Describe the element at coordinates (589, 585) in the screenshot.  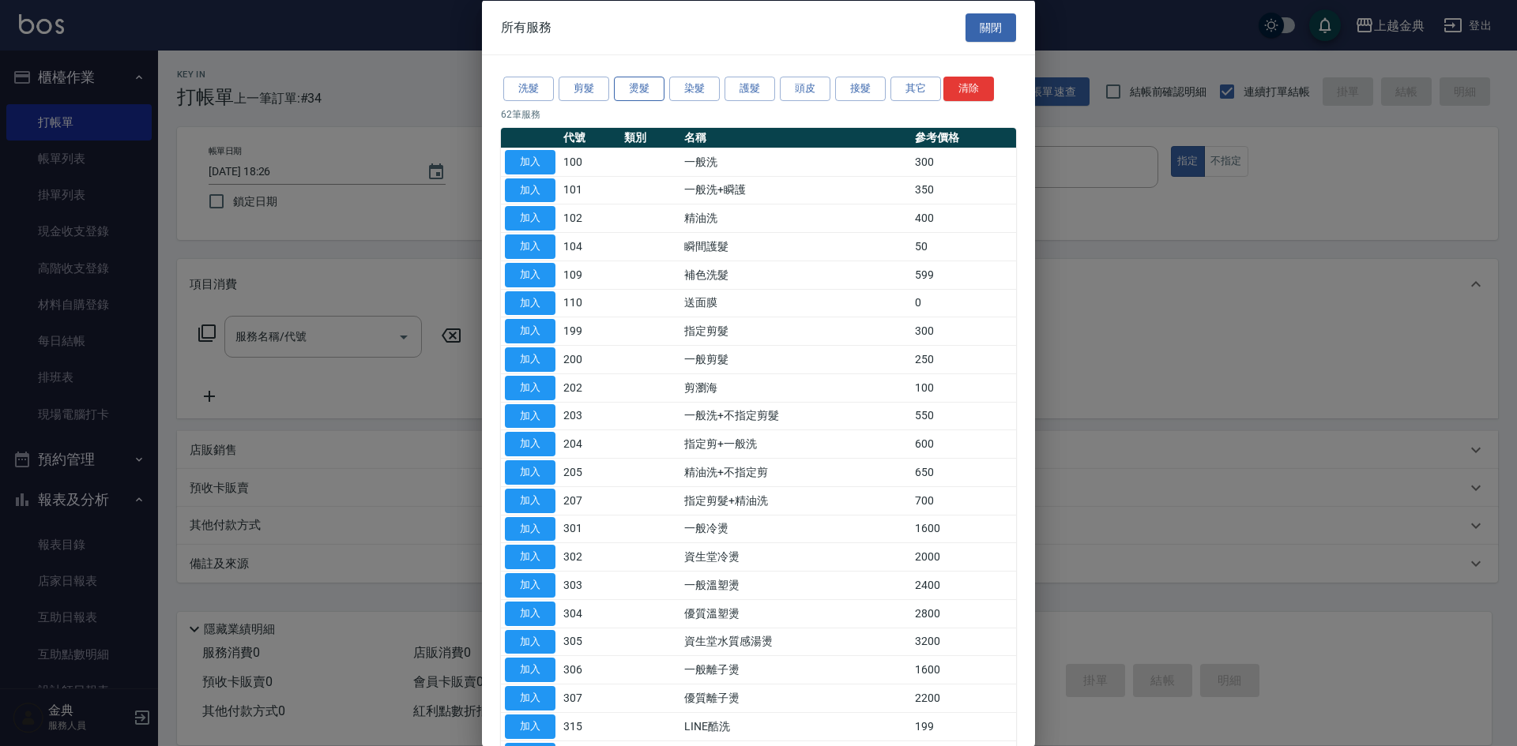
I see `td: 303` at that location.